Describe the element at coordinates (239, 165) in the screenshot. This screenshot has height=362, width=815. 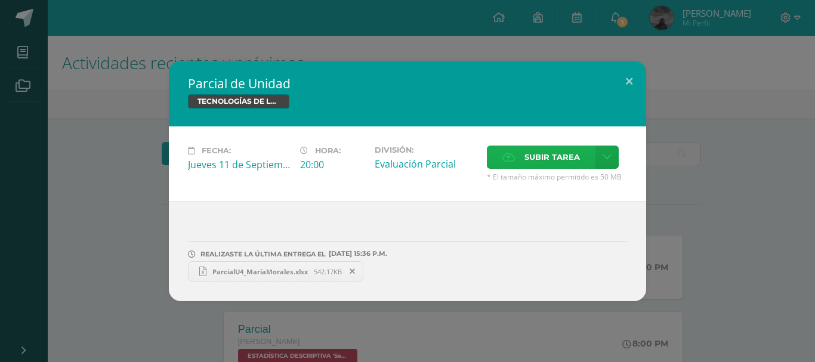
I see `div: Jueves 11 de Septiembre` at that location.